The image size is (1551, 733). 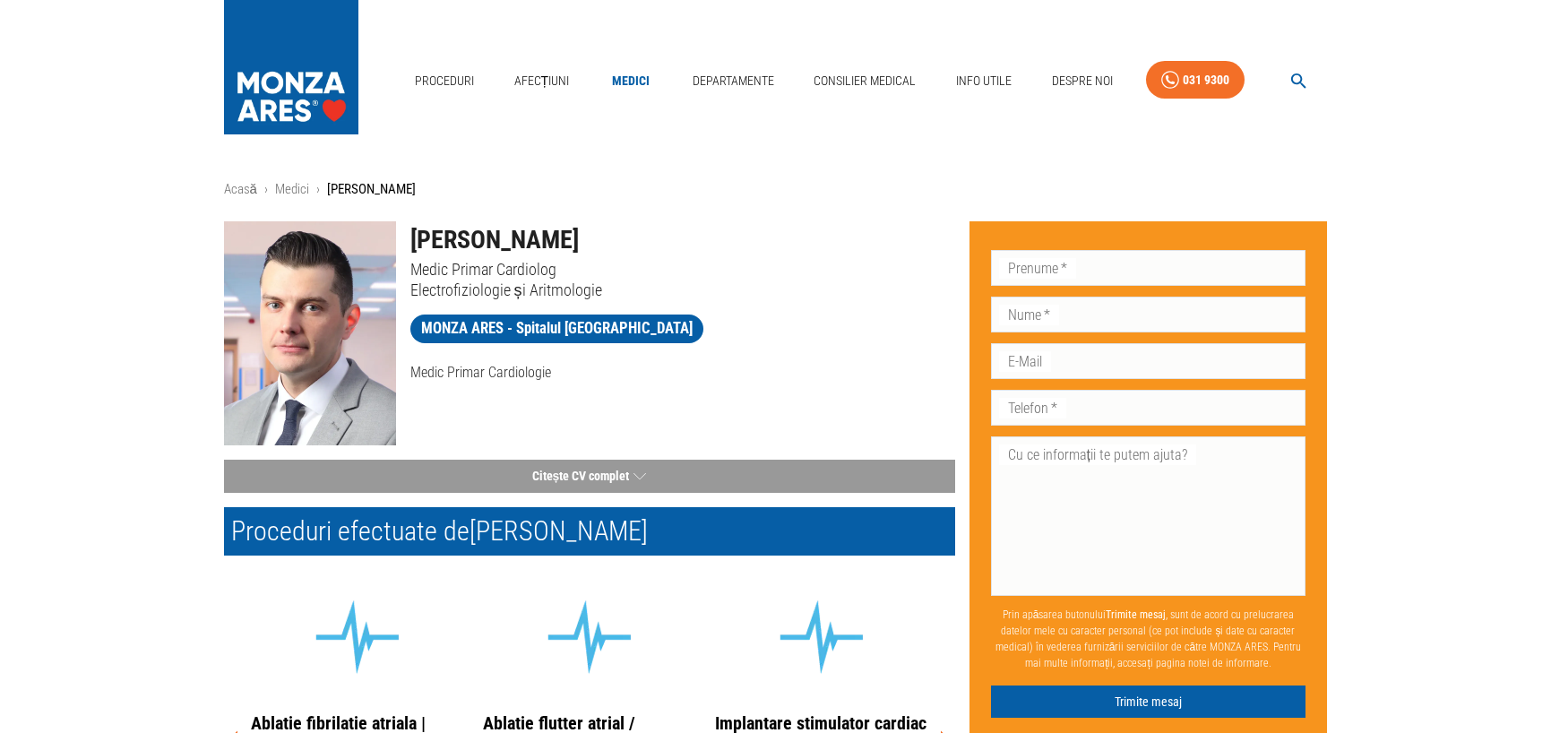 I want to click on a: Info Utile, so click(x=984, y=81).